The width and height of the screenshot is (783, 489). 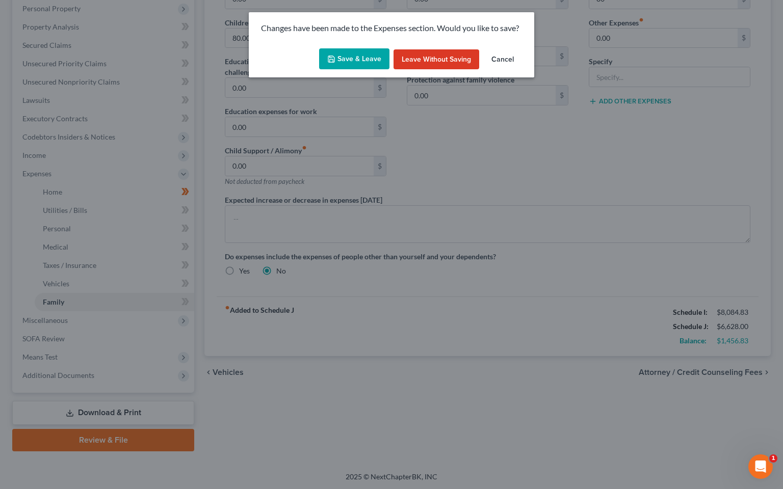 I want to click on button: Save & Leave, so click(x=354, y=59).